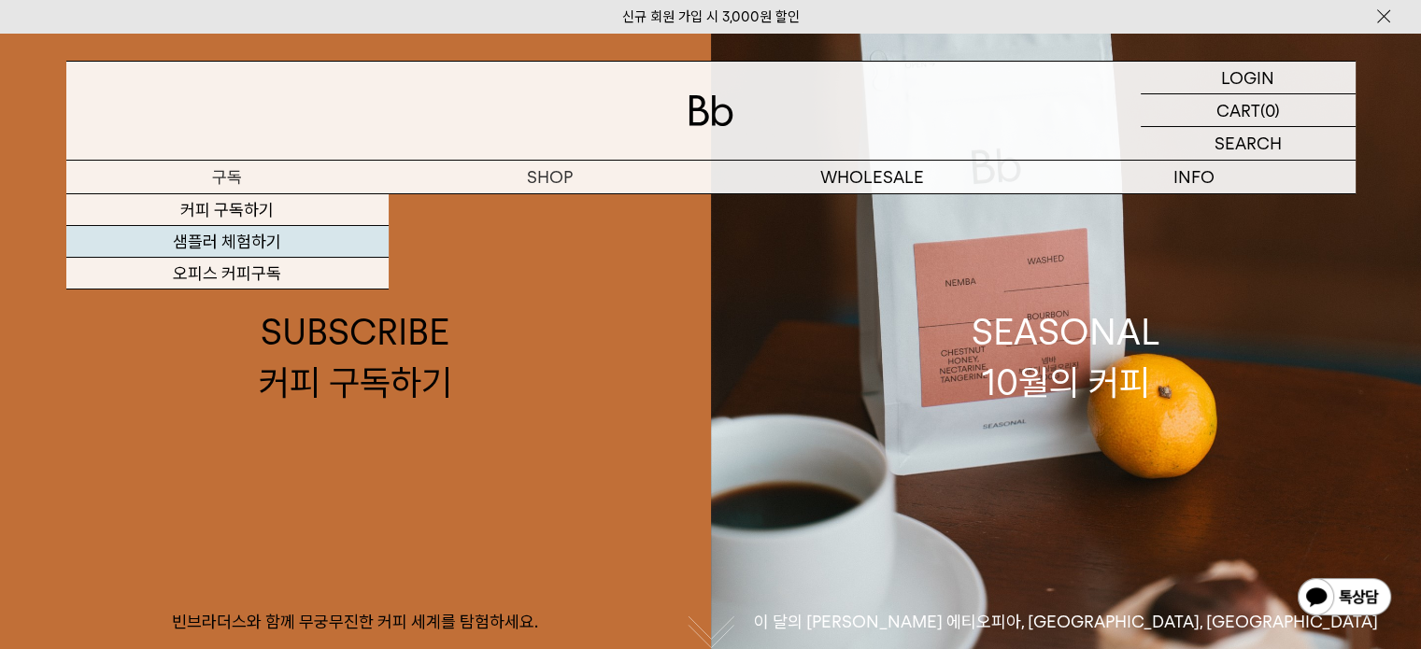 The width and height of the screenshot is (1421, 649). Describe the element at coordinates (1238, 110) in the screenshot. I see `p: CART` at that location.